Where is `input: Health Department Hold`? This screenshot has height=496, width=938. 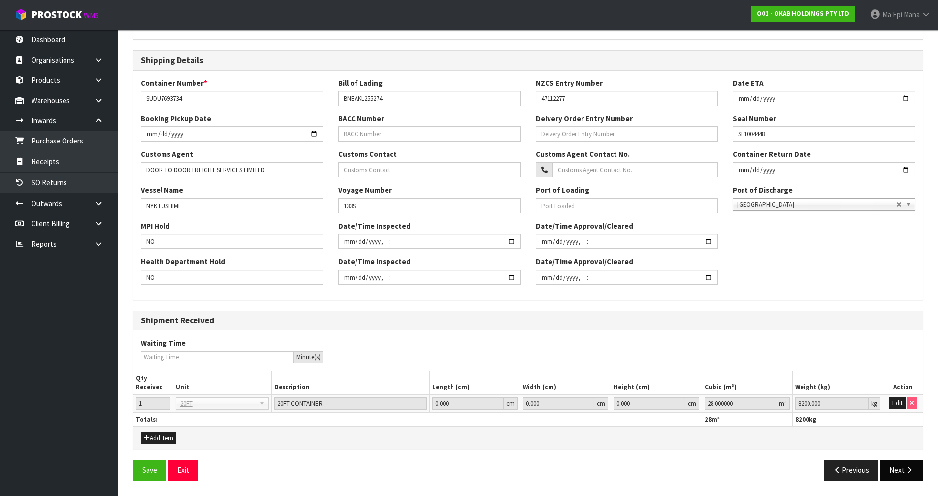 input: Health Department Hold is located at coordinates (232, 277).